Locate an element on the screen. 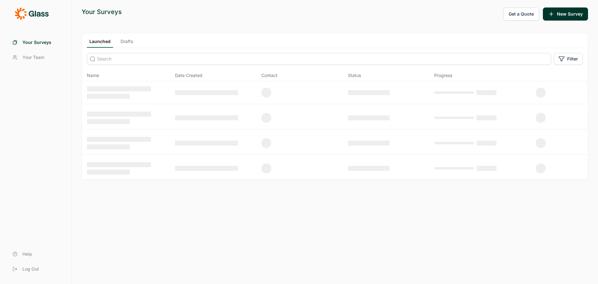 The image size is (598, 284). input: Search is located at coordinates (319, 59).